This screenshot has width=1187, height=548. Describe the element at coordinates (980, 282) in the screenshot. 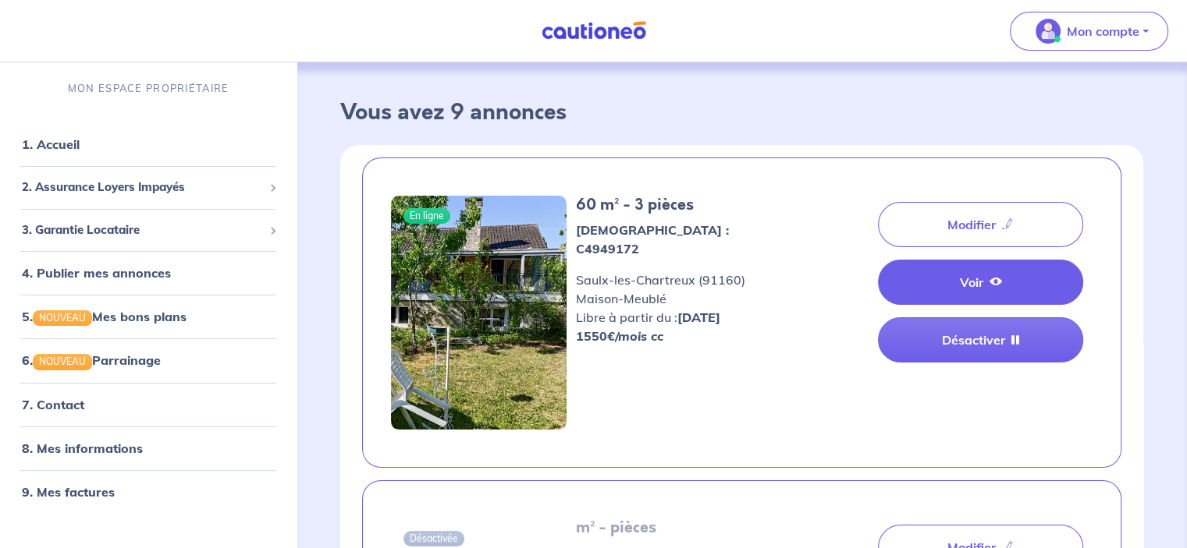

I see `a: Voir` at that location.